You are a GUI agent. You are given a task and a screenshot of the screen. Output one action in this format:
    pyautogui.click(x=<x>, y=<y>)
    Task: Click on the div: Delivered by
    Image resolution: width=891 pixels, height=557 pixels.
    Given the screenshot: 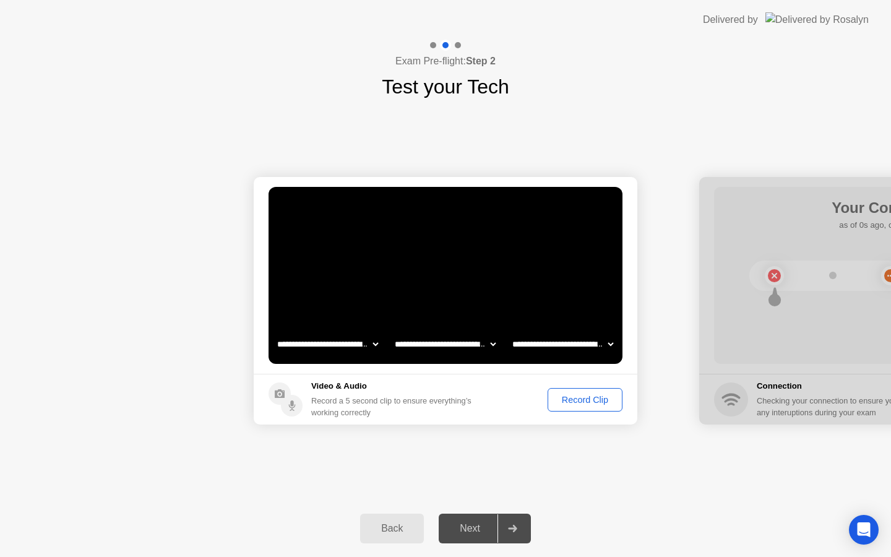 What is the action you would take?
    pyautogui.click(x=730, y=20)
    